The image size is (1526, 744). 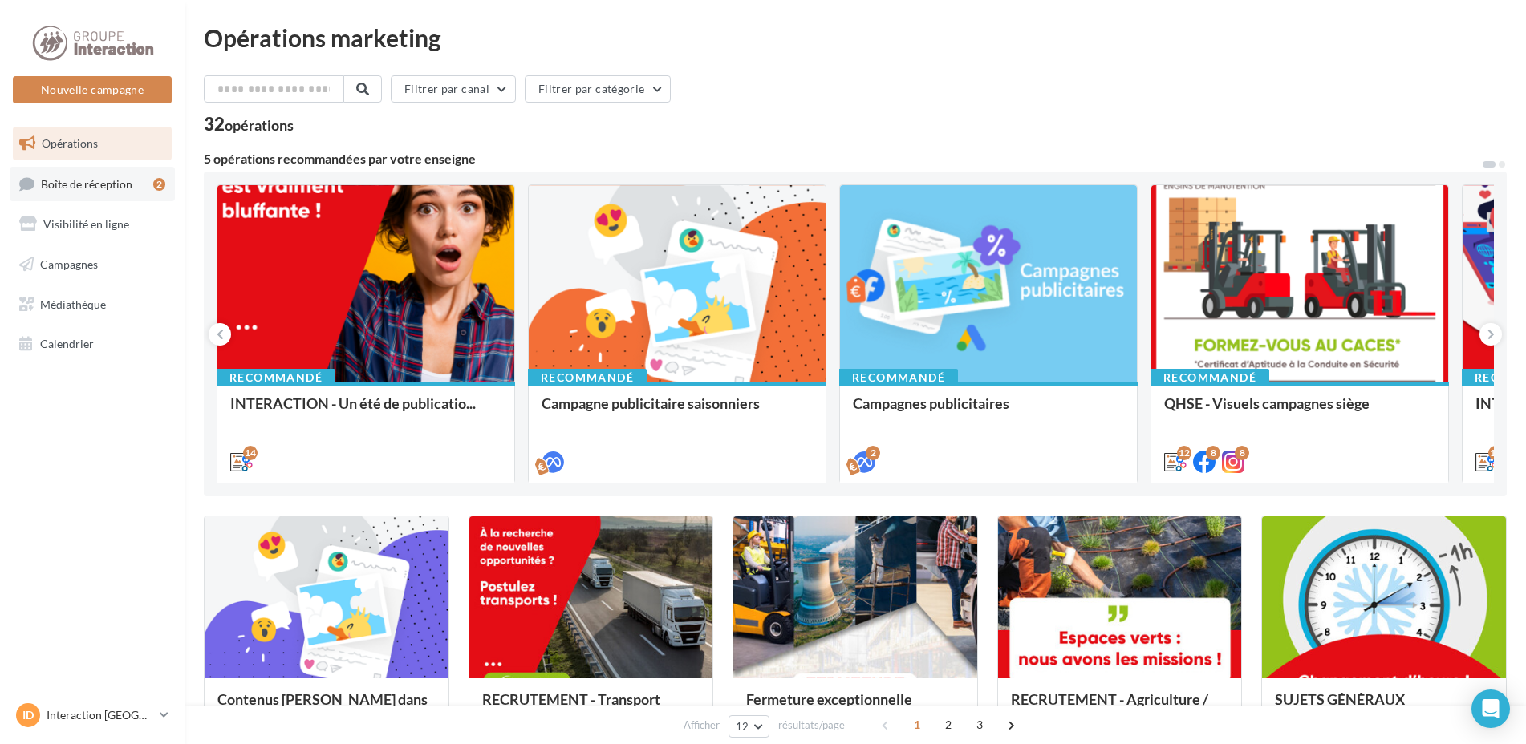 I want to click on span: Campagnes, so click(x=69, y=264).